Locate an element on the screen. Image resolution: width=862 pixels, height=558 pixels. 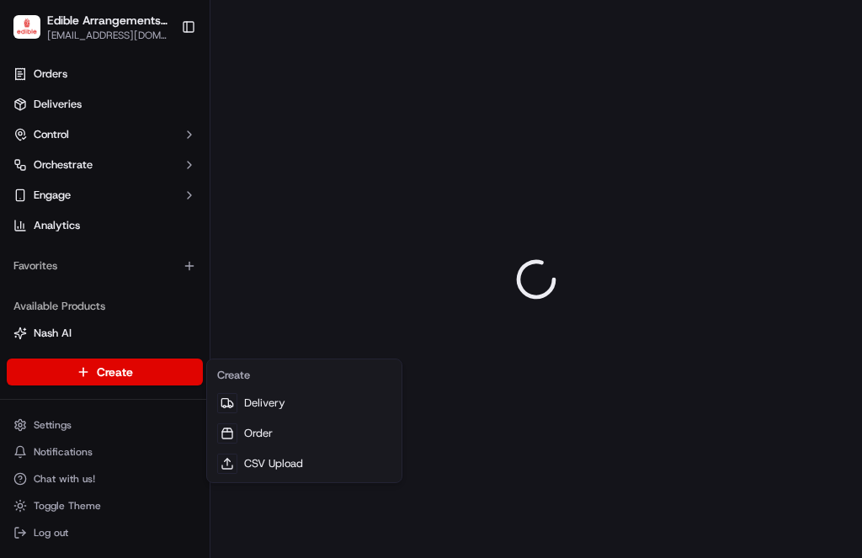
span: Log out is located at coordinates (50, 533).